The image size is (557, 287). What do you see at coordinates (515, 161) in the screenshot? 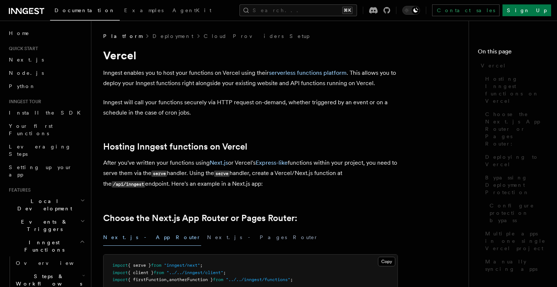
I see `a: Deploying to Vercel` at bounding box center [515, 161].